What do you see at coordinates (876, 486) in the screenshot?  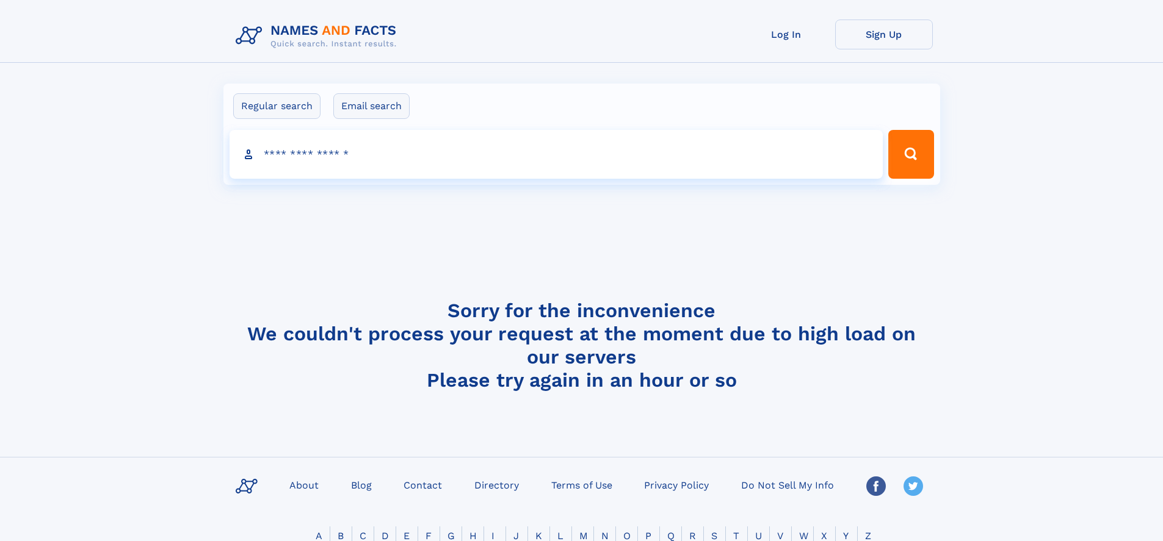 I see `img: Facebook` at bounding box center [876, 486].